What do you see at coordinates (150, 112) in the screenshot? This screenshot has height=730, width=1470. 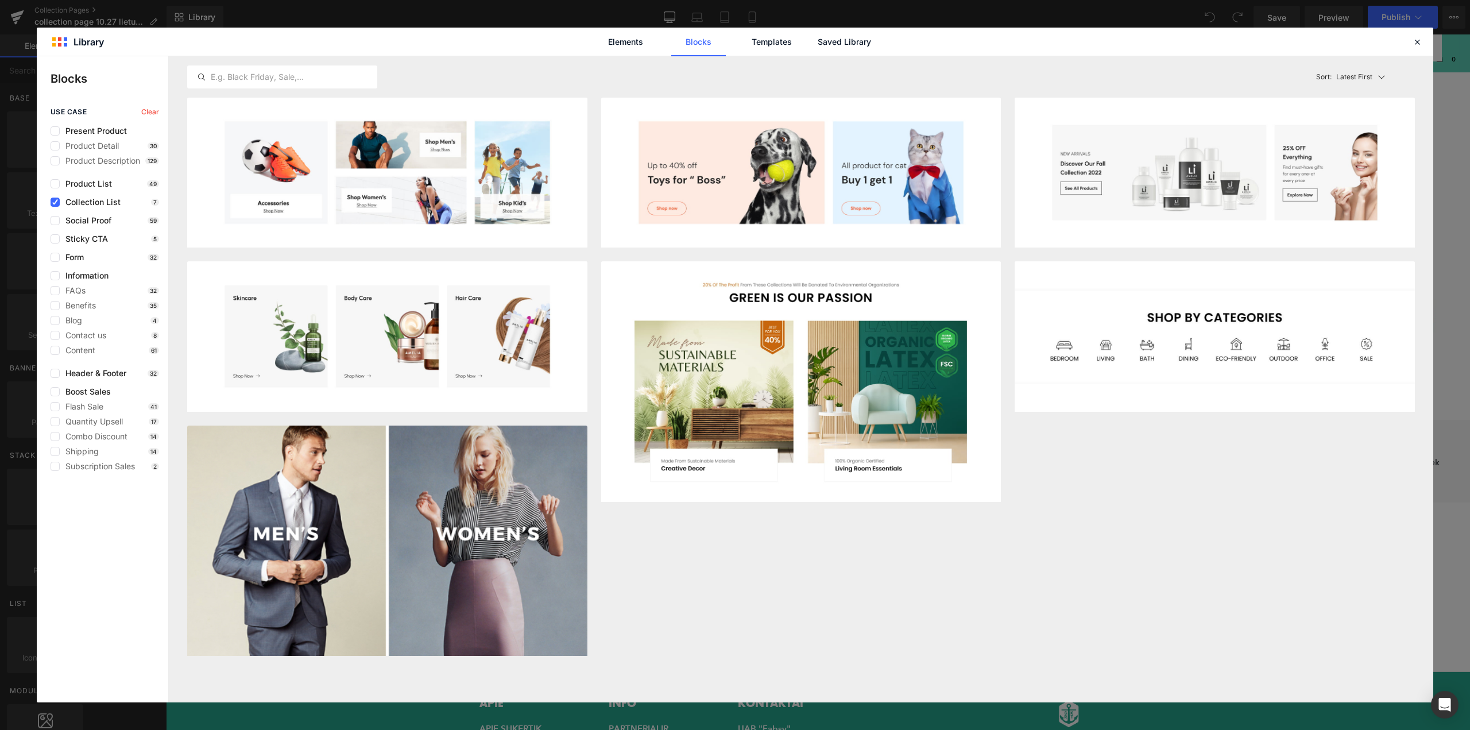 I see `span: Clear` at bounding box center [150, 112].